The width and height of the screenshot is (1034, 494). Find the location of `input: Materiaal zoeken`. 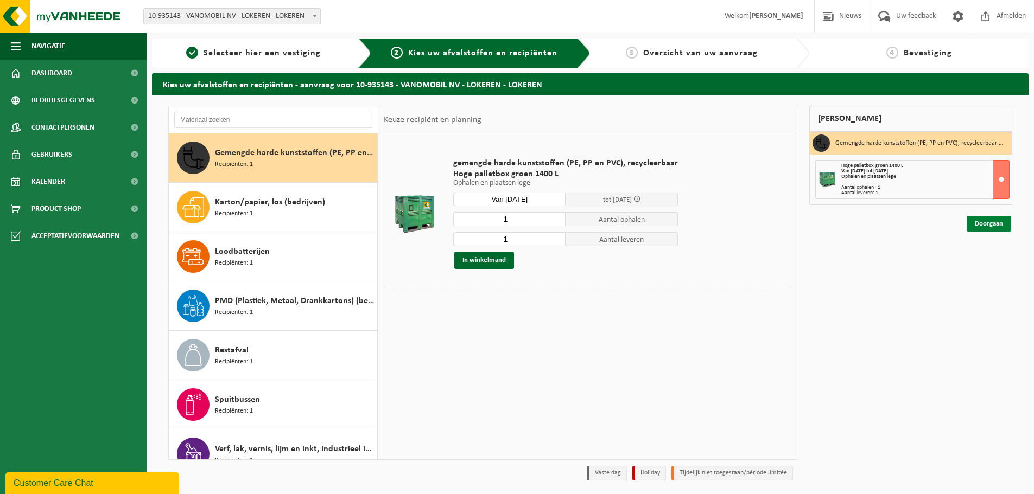

input: Materiaal zoeken is located at coordinates (273, 120).